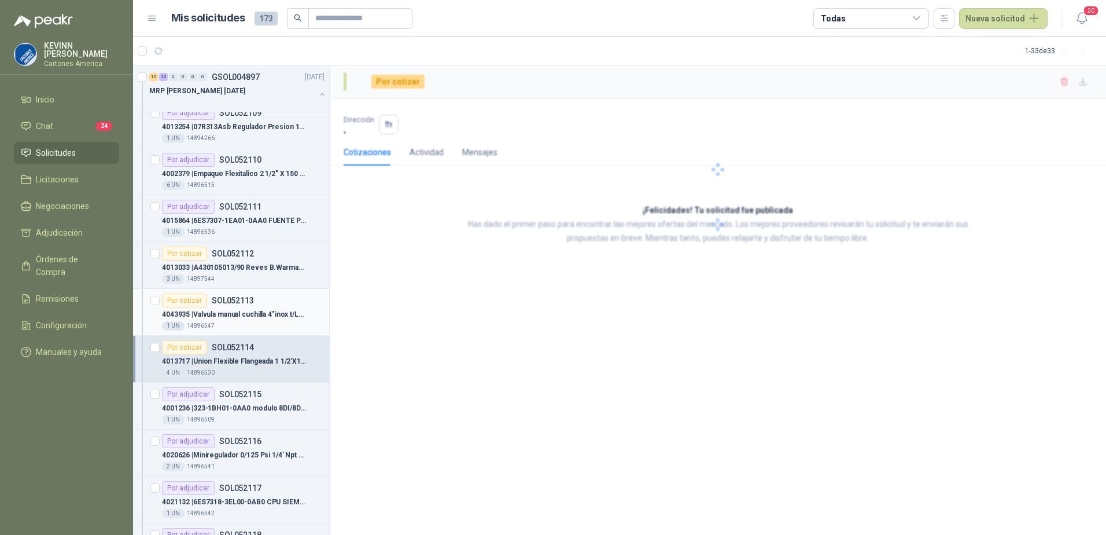  Describe the element at coordinates (57, 299) in the screenshot. I see `span: Remisiones` at that location.